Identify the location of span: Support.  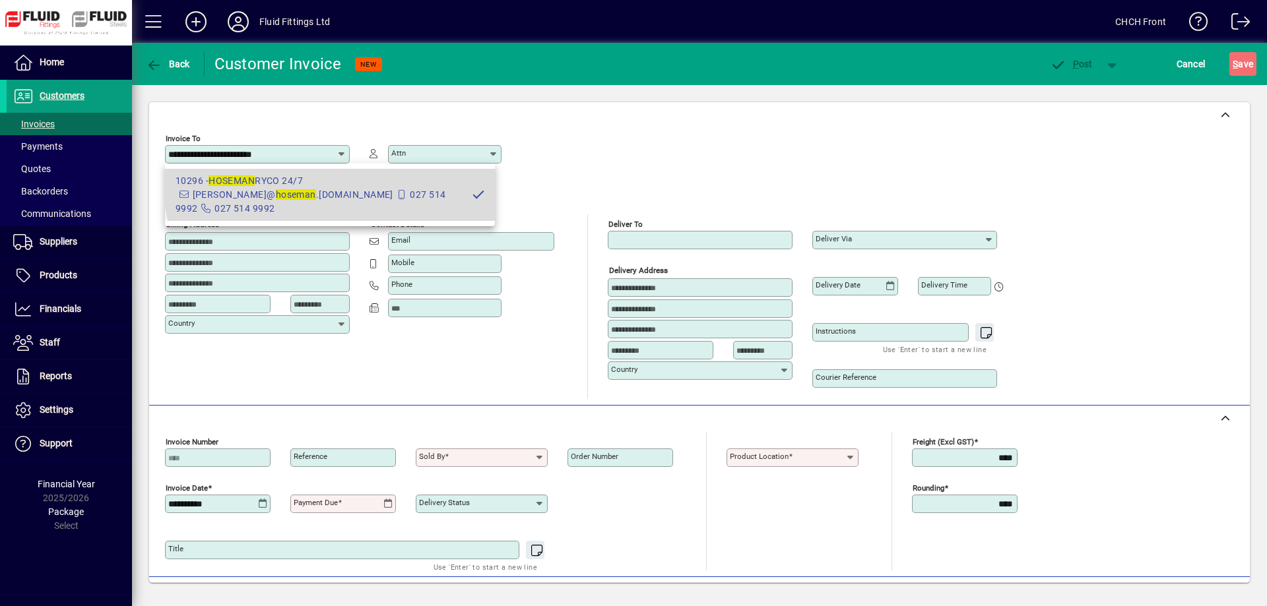
(56, 443).